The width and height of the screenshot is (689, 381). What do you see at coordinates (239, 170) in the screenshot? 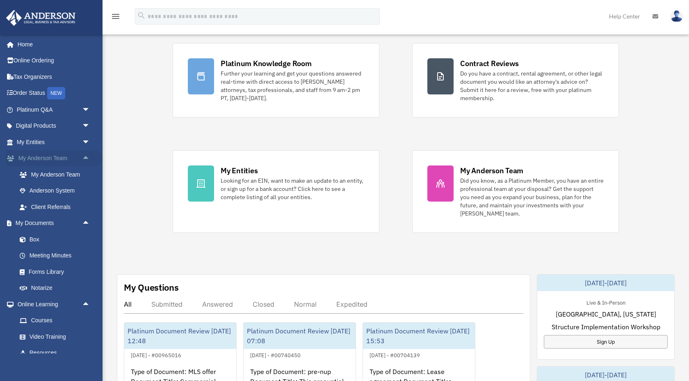
I see `div: My Entities` at bounding box center [239, 170].